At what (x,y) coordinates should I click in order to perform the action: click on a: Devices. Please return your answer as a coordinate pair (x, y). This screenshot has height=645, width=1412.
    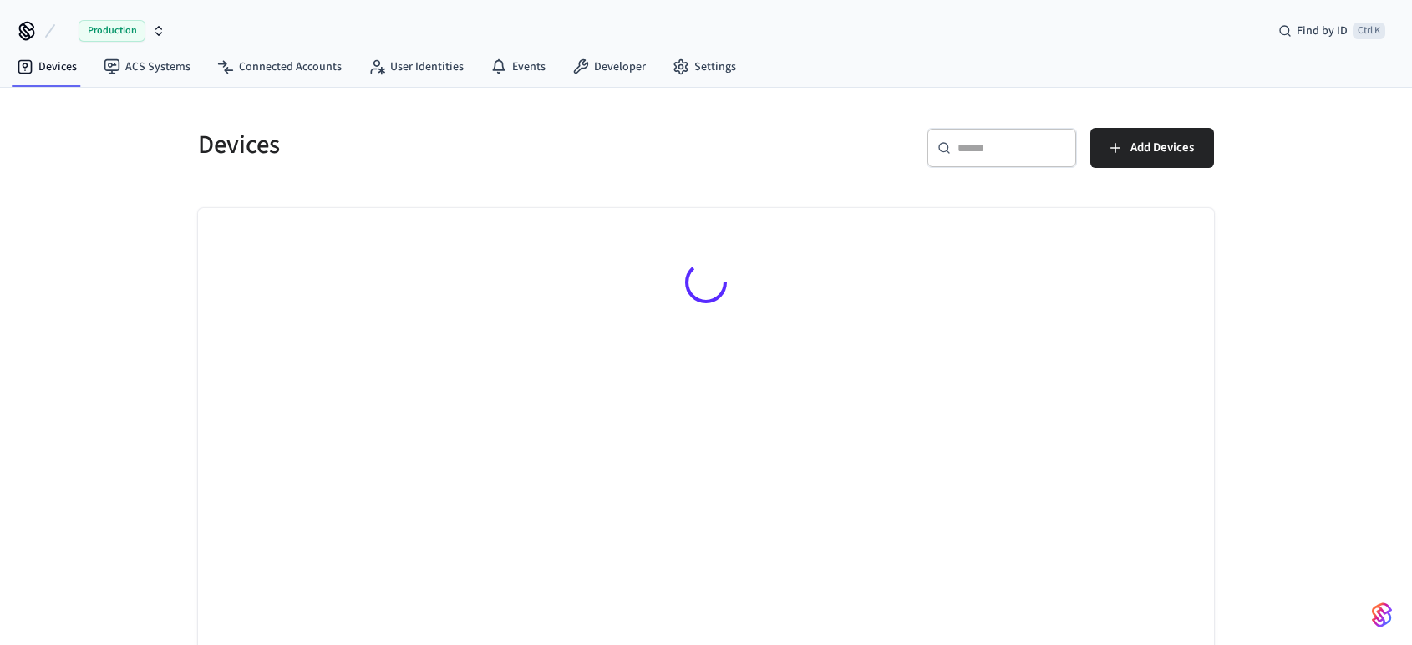
    Looking at the image, I should click on (47, 67).